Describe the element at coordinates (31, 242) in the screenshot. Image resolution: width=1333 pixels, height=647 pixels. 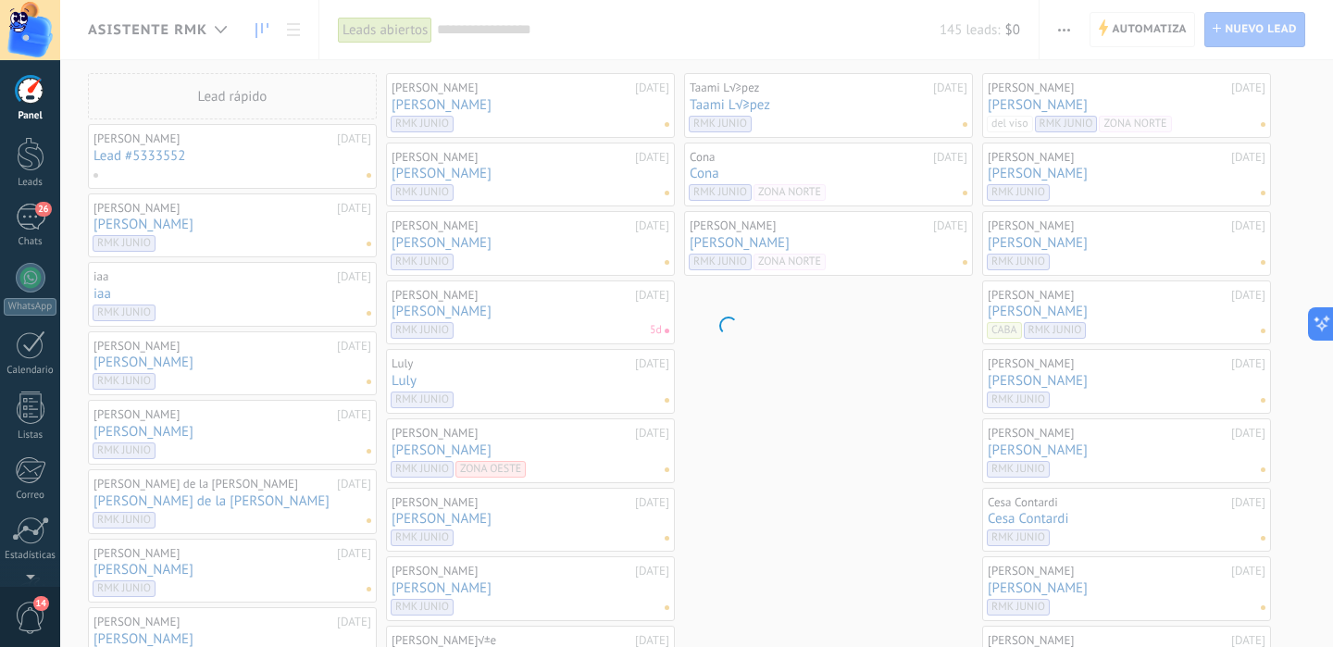
I see `div: Chats` at that location.